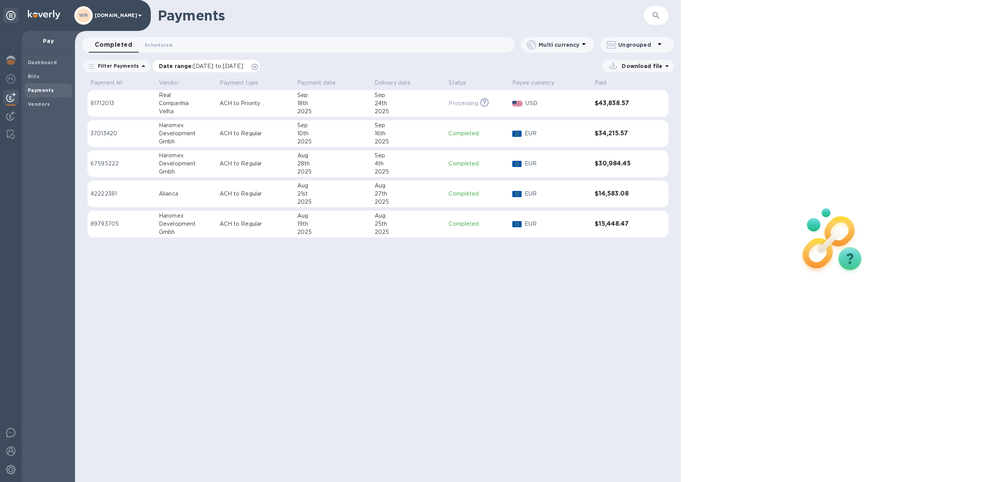 This screenshot has width=984, height=482. What do you see at coordinates (622, 133) in the screenshot?
I see `h3: $34,215.57` at bounding box center [622, 133].